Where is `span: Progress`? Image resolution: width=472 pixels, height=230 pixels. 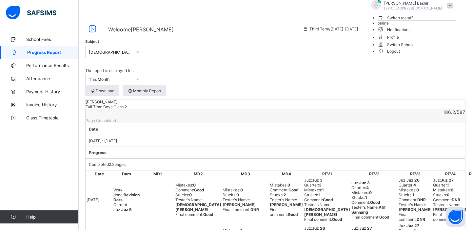 span: Progress is located at coordinates (98, 153).